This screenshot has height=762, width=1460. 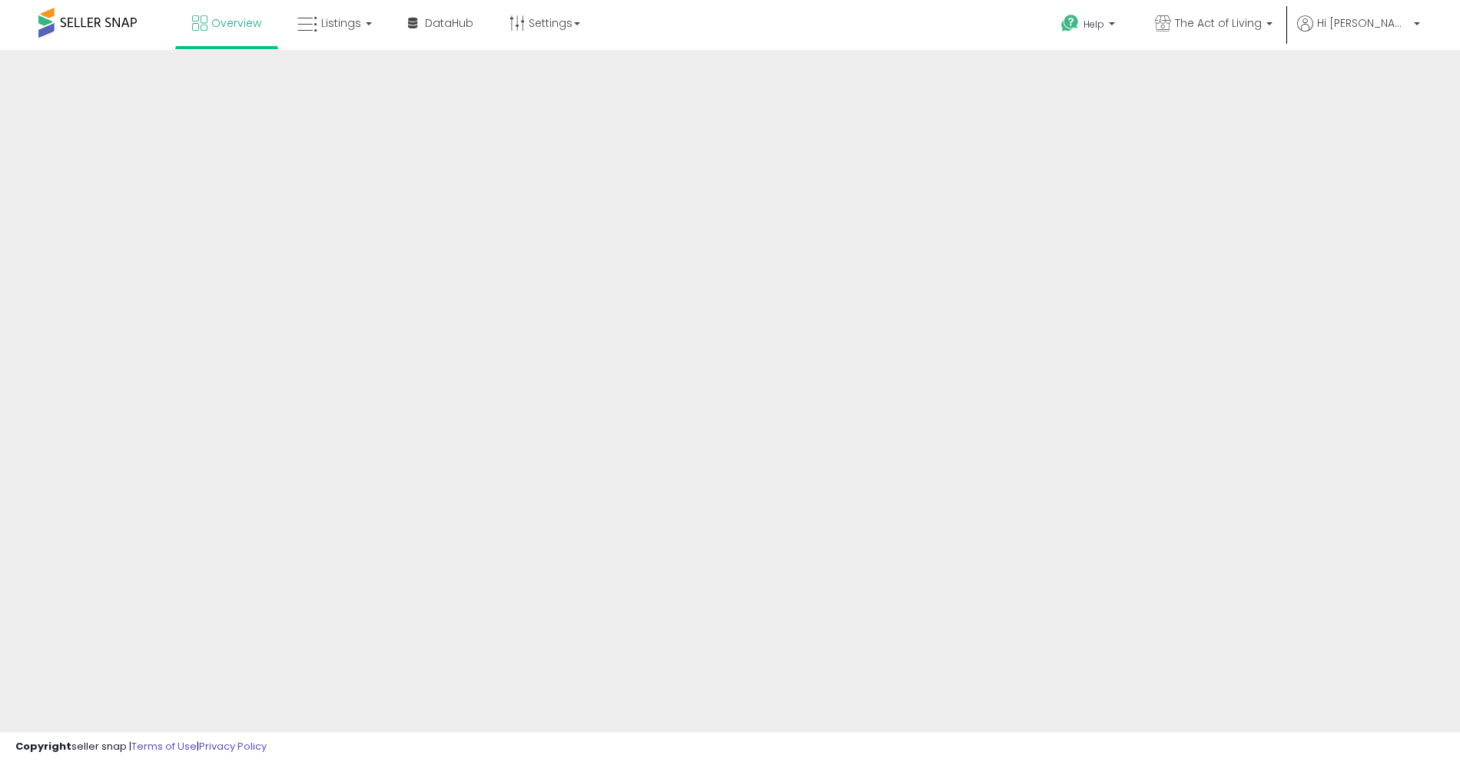 What do you see at coordinates (1069, 23) in the screenshot?
I see `i: Get Help` at bounding box center [1069, 23].